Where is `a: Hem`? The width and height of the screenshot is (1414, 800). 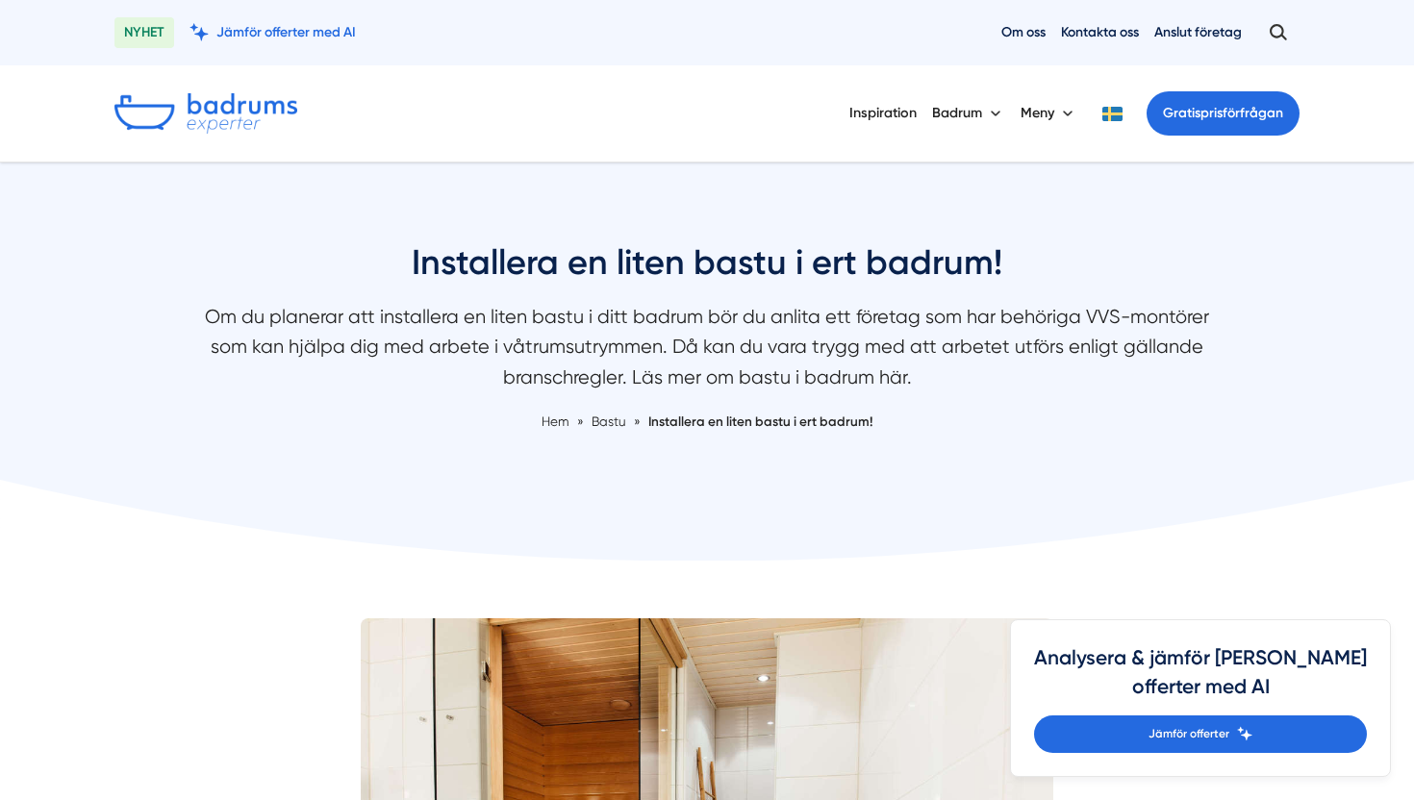 a: Hem is located at coordinates (555, 421).